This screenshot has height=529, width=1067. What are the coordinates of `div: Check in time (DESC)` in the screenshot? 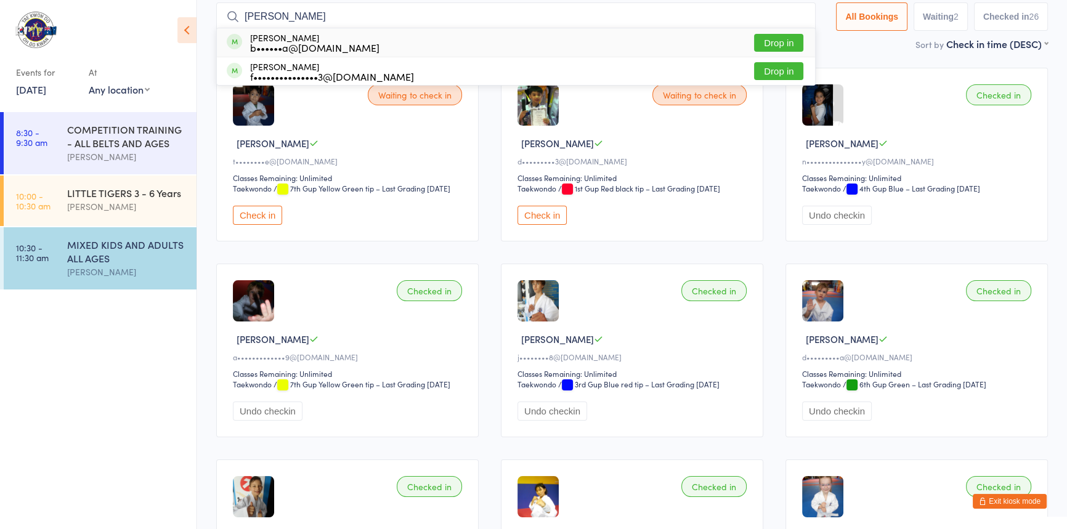 It's located at (997, 44).